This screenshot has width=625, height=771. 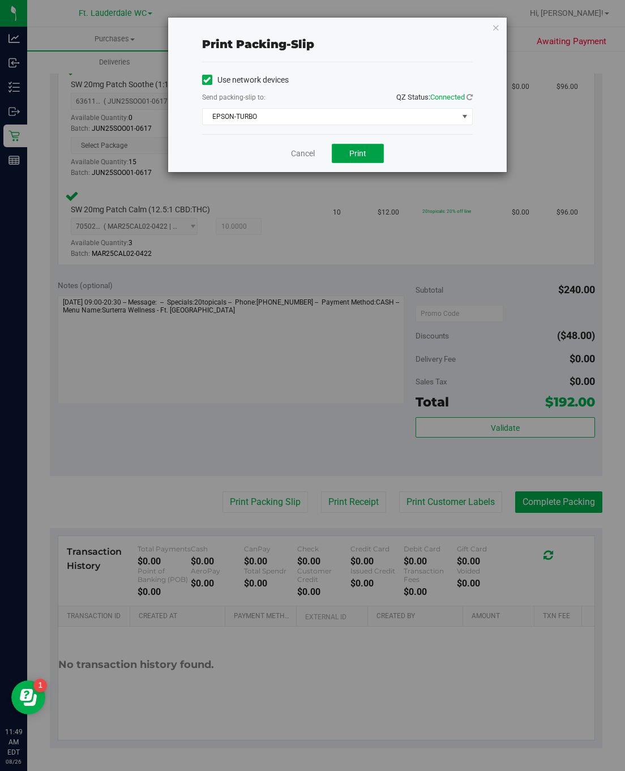 I want to click on a: Cancel, so click(x=303, y=153).